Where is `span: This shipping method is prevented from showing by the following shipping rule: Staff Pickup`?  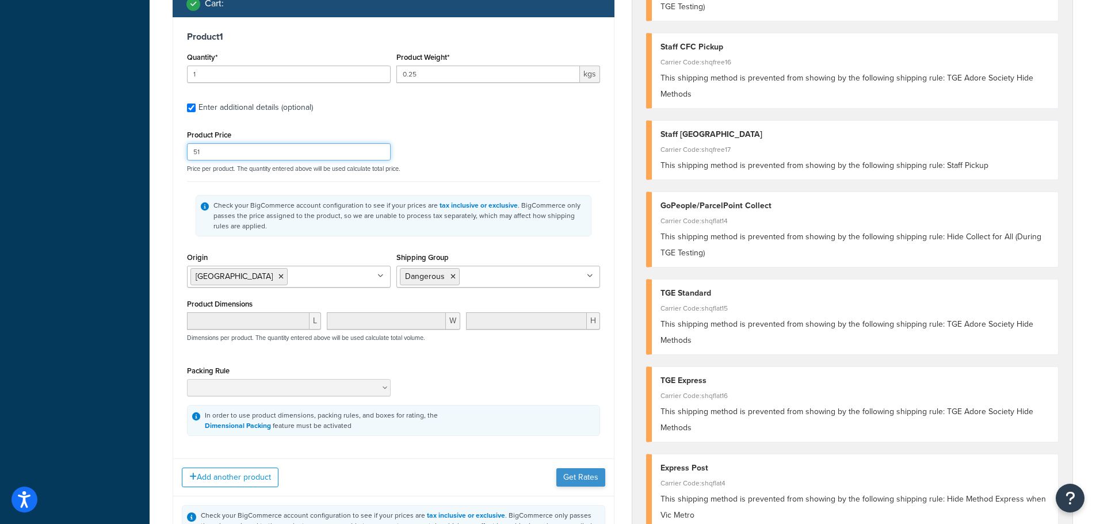
span: This shipping method is prevented from showing by the following shipping rule: Staff Pickup is located at coordinates (824, 165).